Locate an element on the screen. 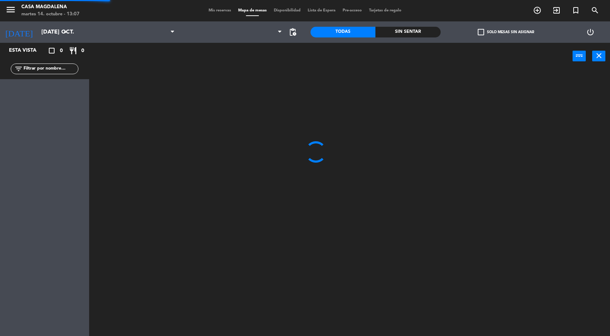  div: Casa Magdalena is located at coordinates (50, 7).